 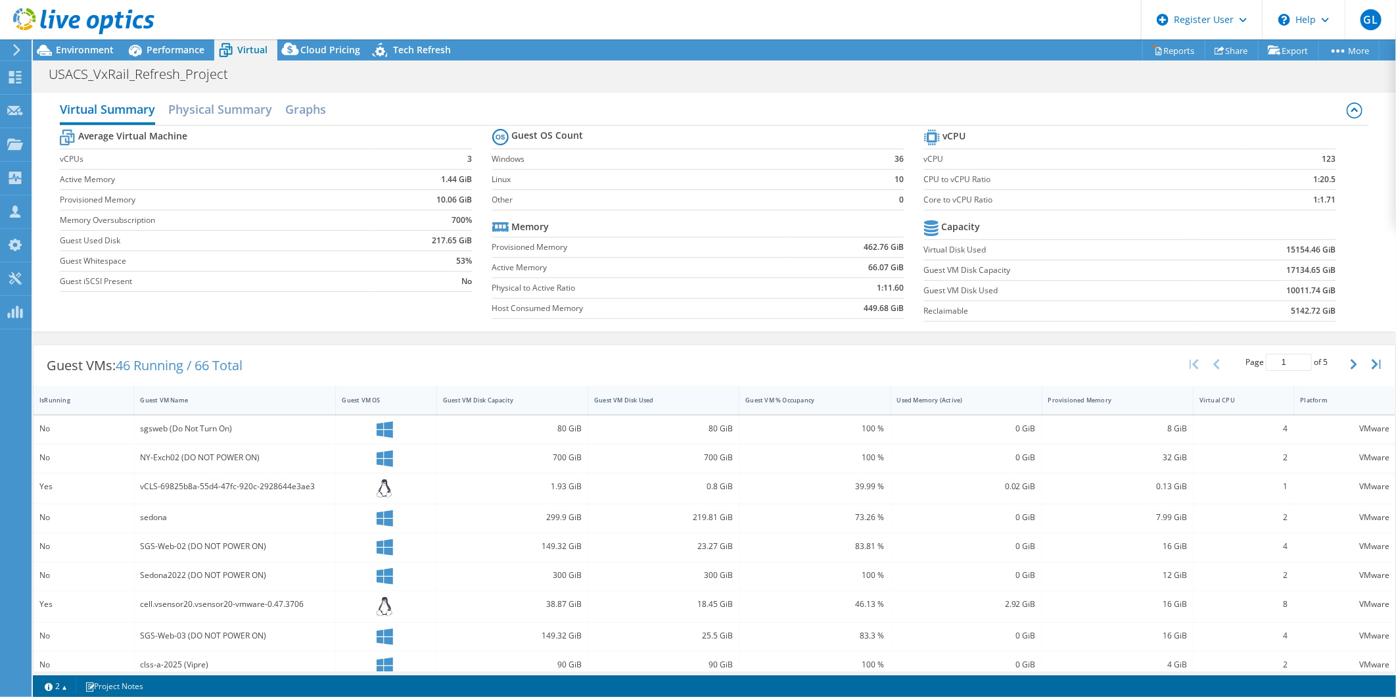 I want to click on label: Virtual Disk Used, so click(x=1059, y=250).